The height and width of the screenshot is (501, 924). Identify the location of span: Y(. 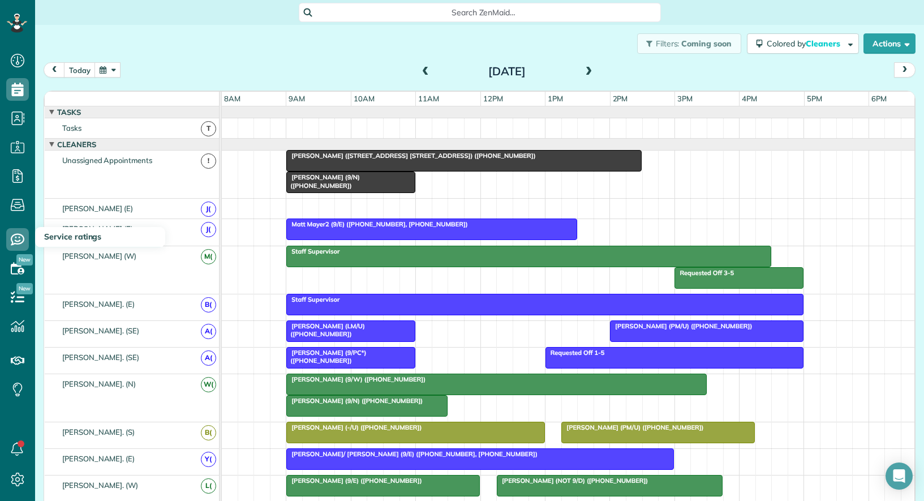
(208, 459).